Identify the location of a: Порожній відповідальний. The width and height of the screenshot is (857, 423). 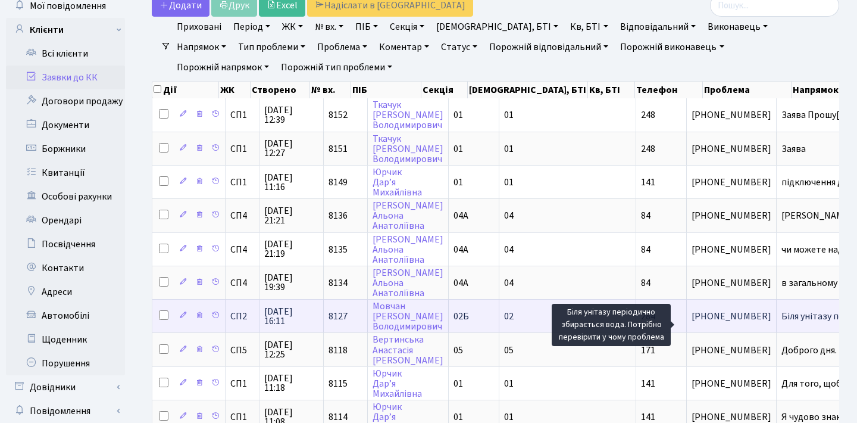
(549, 47).